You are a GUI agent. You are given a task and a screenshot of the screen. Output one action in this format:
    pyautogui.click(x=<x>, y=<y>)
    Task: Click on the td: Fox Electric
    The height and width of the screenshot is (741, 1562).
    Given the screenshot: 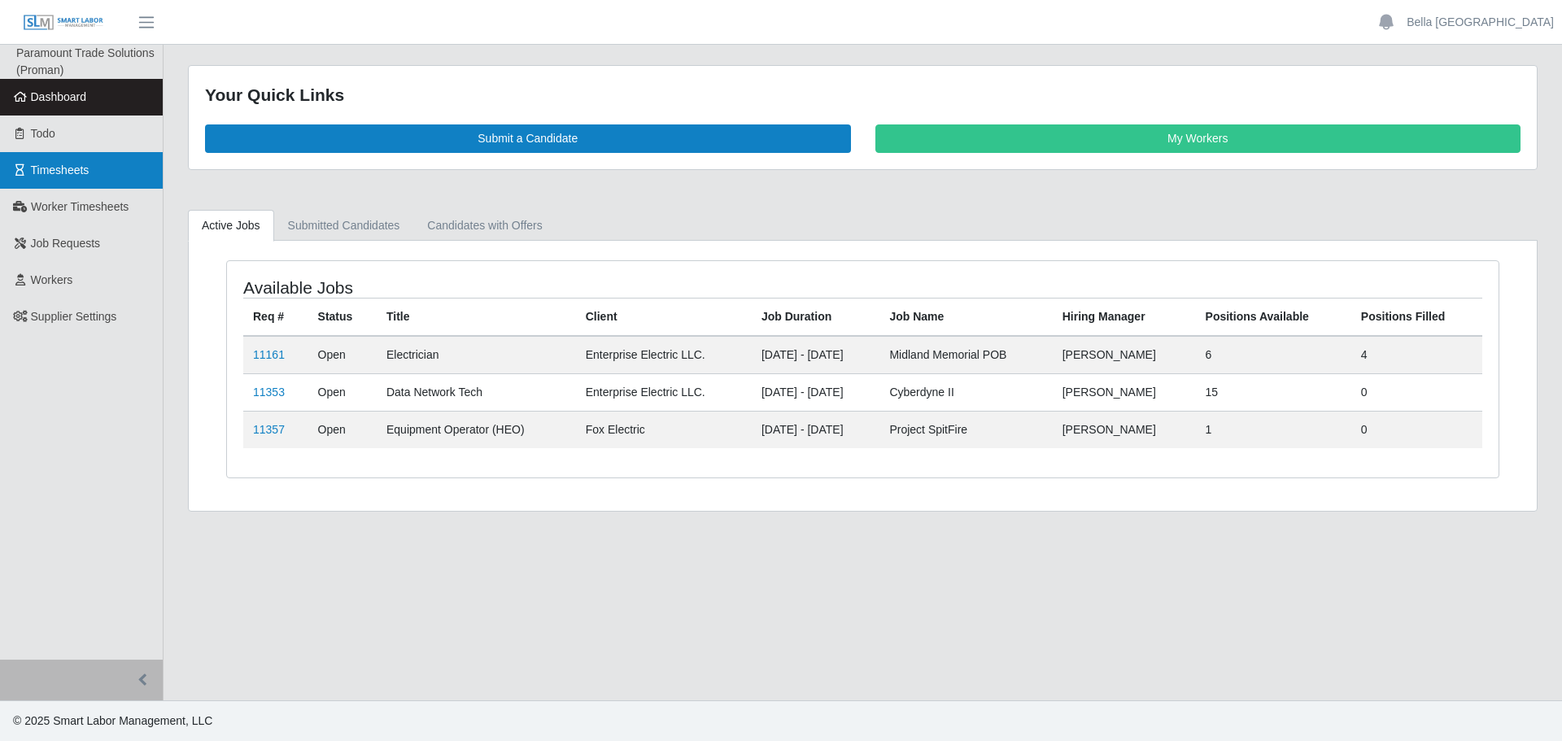 What is the action you would take?
    pyautogui.click(x=664, y=430)
    